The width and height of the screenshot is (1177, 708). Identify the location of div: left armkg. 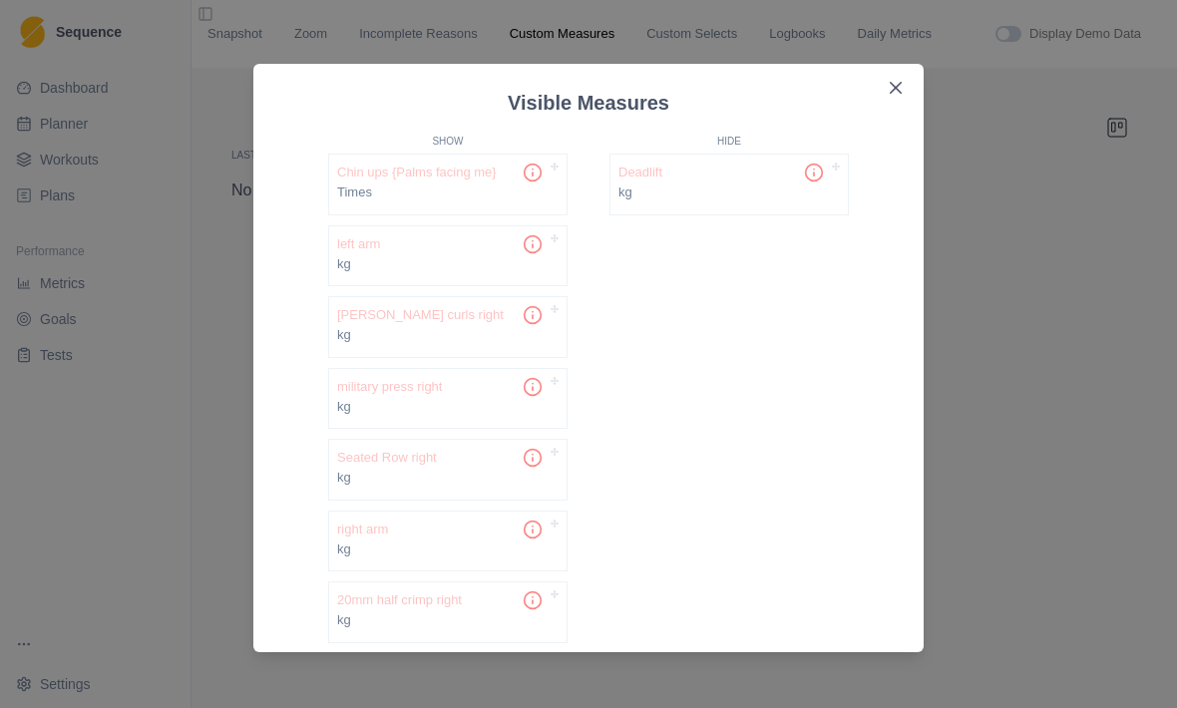
(448, 256).